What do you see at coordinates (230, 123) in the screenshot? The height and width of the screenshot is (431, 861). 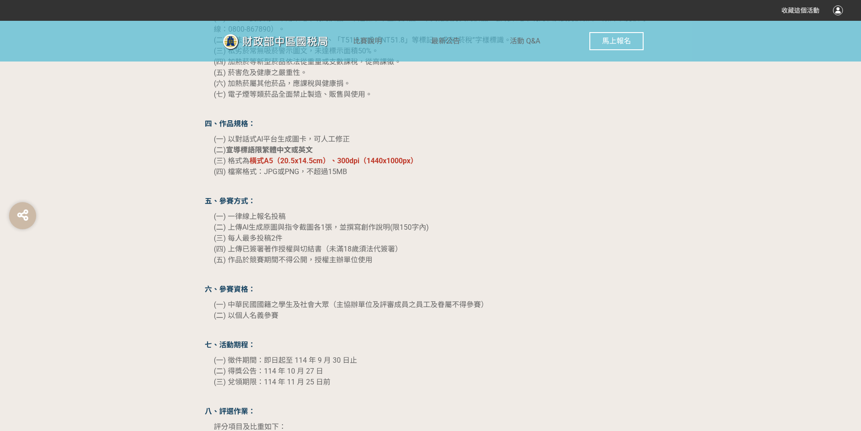 I see `strong: 四、作品規格：` at bounding box center [230, 123].